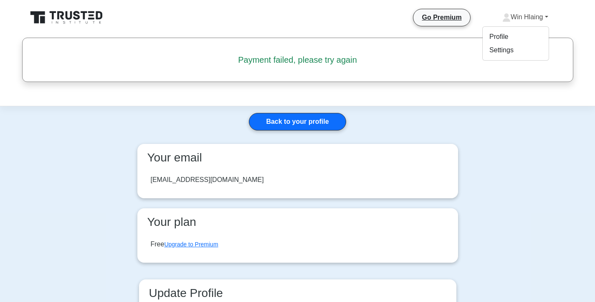 This screenshot has height=302, width=595. I want to click on div: Free, so click(185, 244).